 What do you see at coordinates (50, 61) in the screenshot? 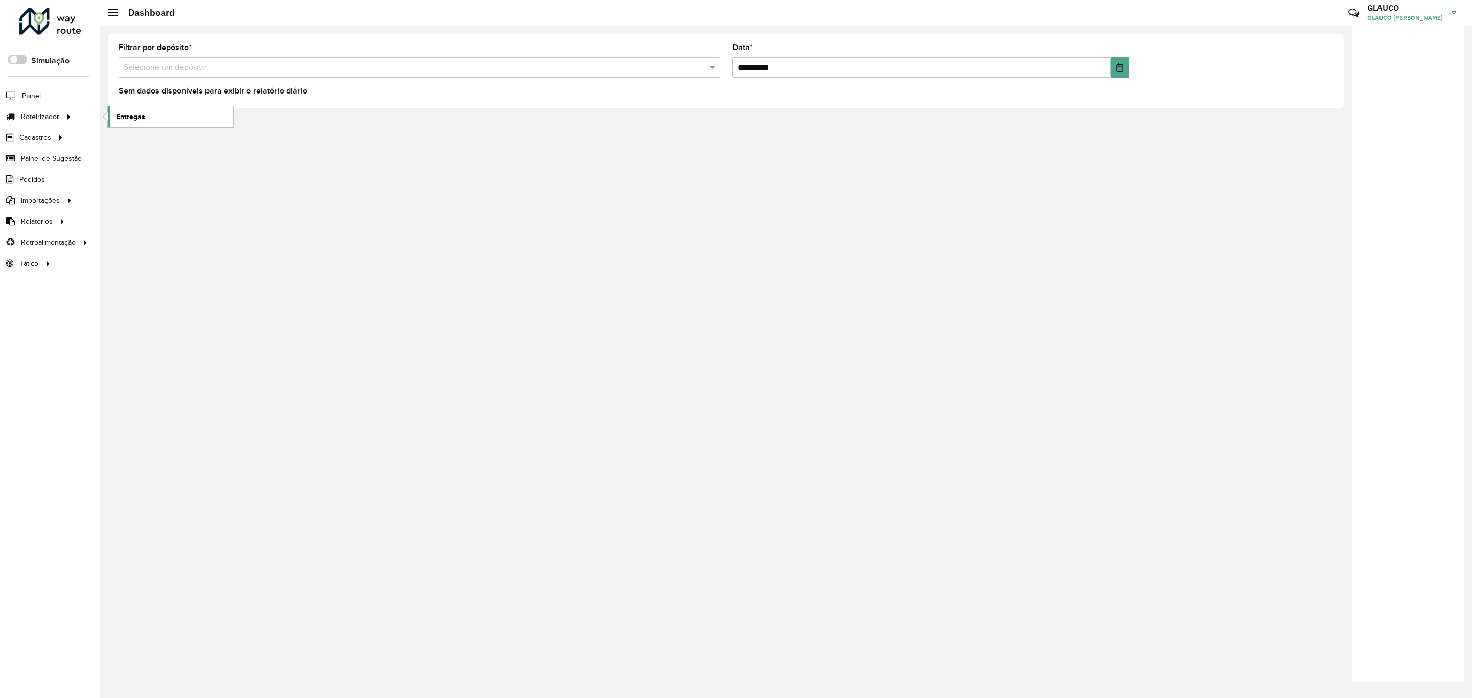
I see `label: Simulação` at bounding box center [50, 61].